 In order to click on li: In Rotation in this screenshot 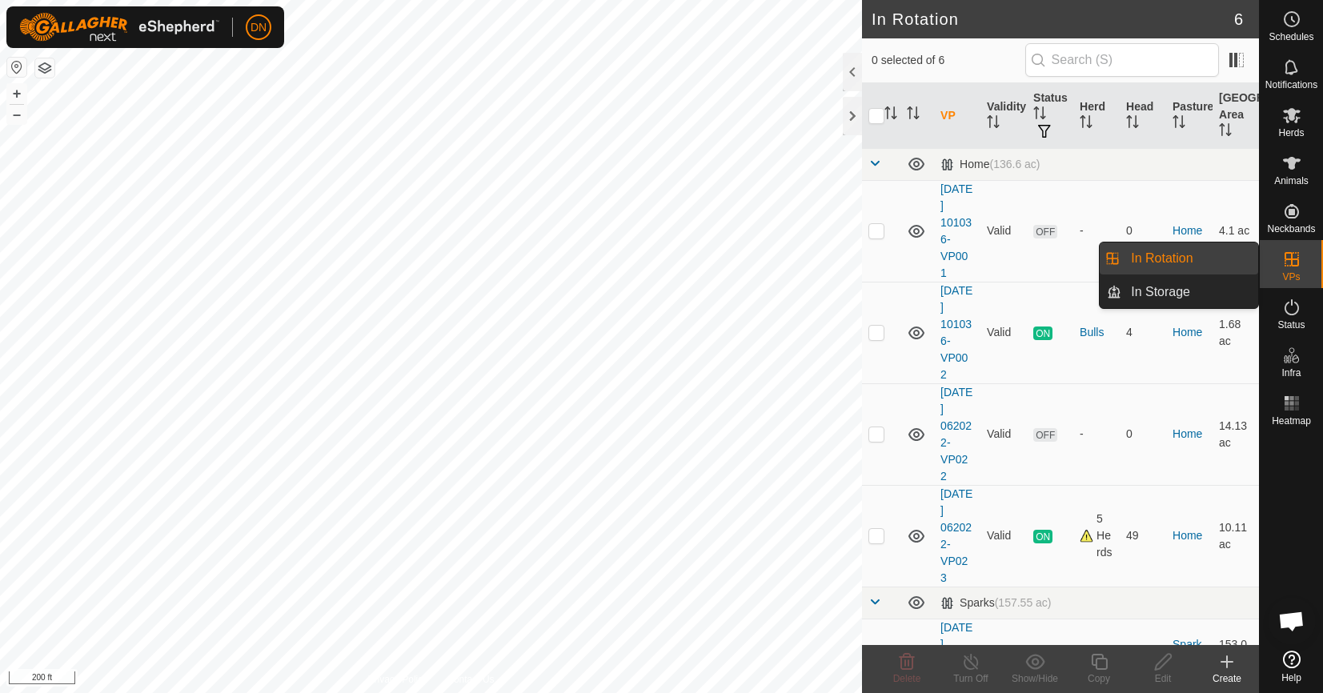, I will do `click(1179, 259)`.